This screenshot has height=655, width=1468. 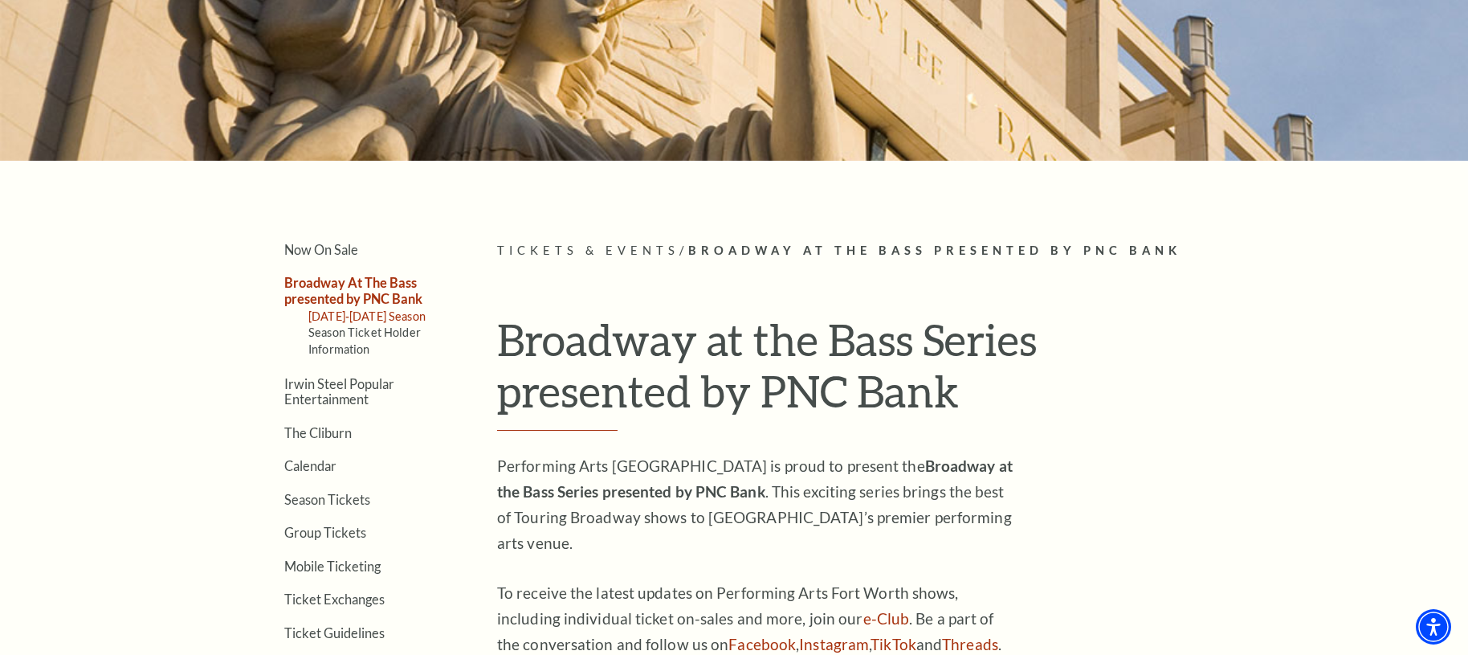 What do you see at coordinates (755, 478) in the screenshot?
I see `strong: Broadway at the Bass Series presented by PNC Bank` at bounding box center [755, 478].